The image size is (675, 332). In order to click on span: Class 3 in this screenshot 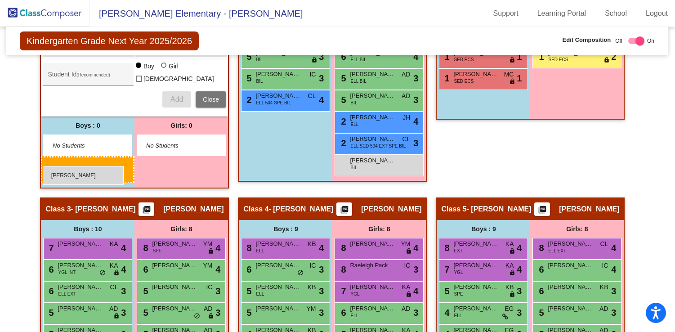, I will do `click(58, 209)`.